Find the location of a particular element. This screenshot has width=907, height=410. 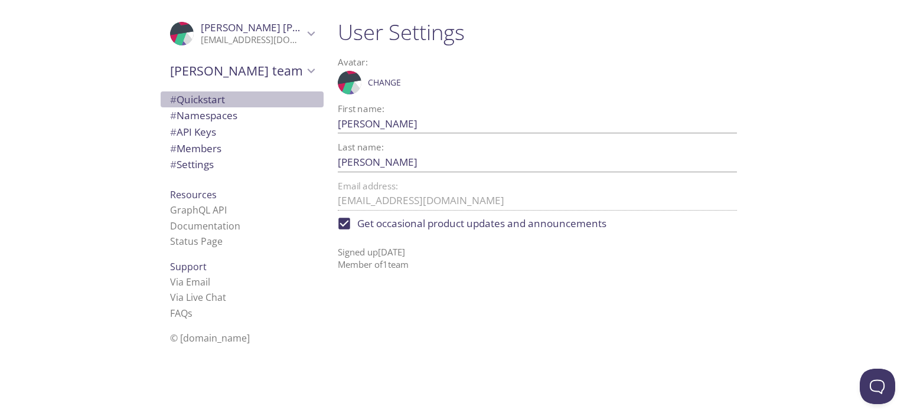

label: Email address: is located at coordinates (368, 186).